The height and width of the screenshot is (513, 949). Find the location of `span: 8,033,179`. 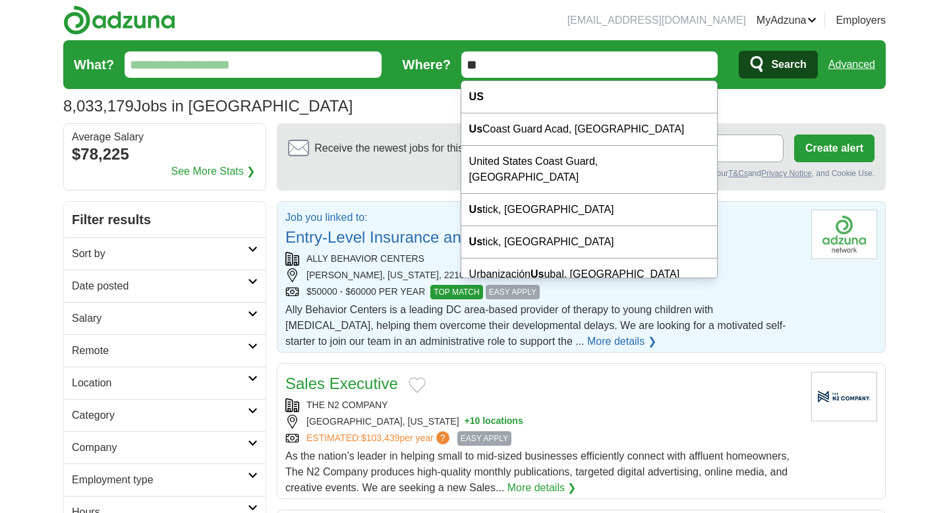

span: 8,033,179 is located at coordinates (98, 106).